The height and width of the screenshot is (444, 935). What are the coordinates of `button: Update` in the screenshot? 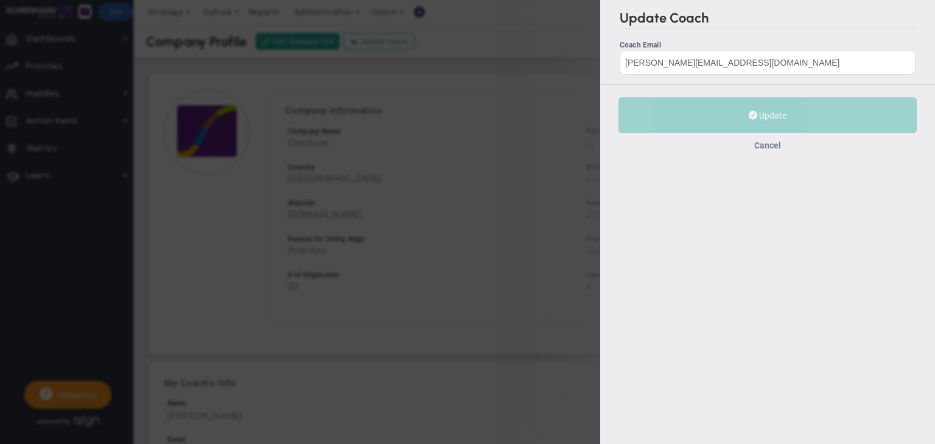 It's located at (768, 115).